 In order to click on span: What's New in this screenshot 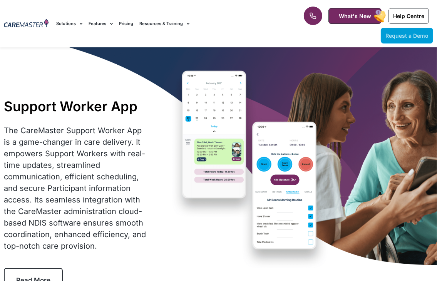, I will do `click(355, 16)`.